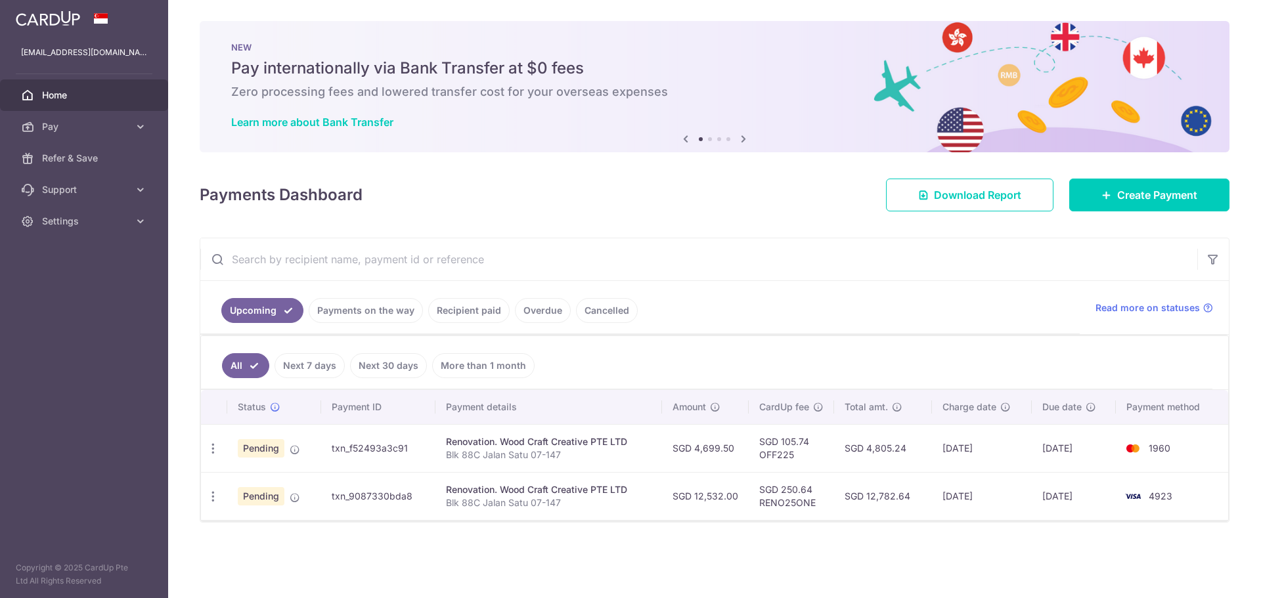  What do you see at coordinates (1154, 308) in the screenshot?
I see `a: Read more on statuses` at bounding box center [1154, 308].